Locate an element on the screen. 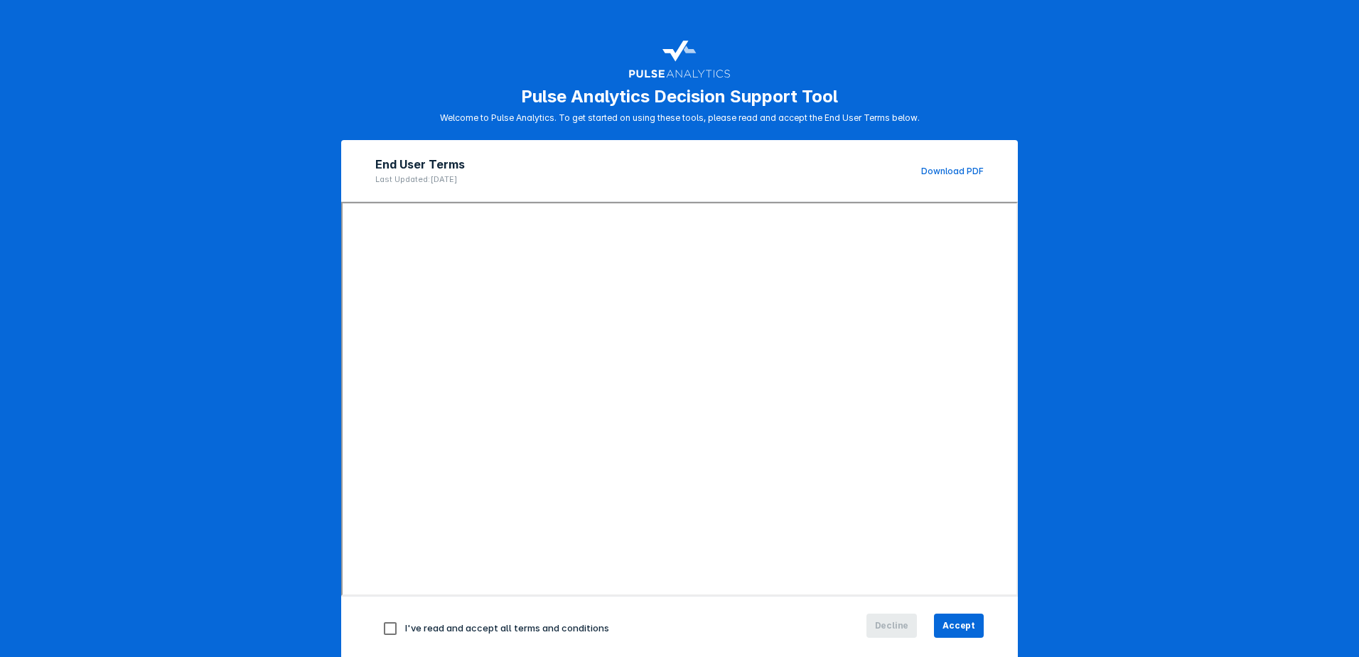 Image resolution: width=1359 pixels, height=657 pixels. img: pulse-logo-user-terms.svg is located at coordinates (679, 57).